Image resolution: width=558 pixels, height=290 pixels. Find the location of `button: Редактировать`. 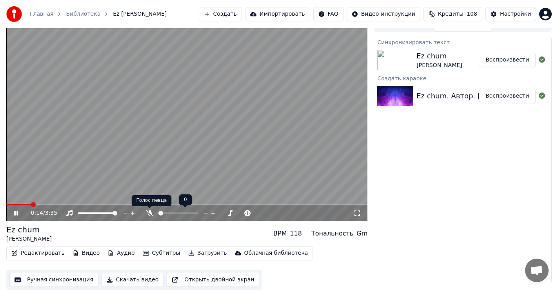

button: Редактировать is located at coordinates (38, 253).